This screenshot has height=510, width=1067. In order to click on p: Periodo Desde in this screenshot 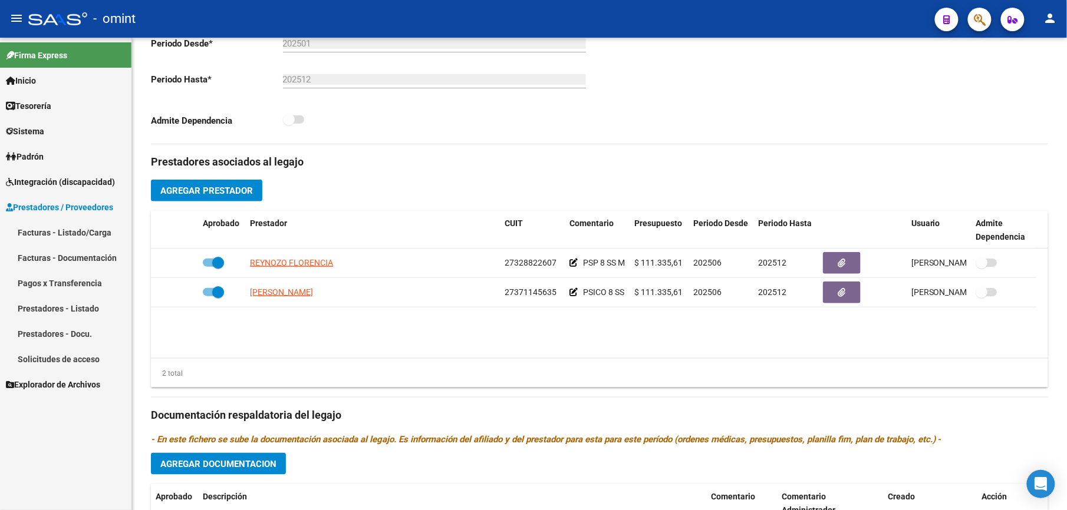, I will do `click(217, 44)`.